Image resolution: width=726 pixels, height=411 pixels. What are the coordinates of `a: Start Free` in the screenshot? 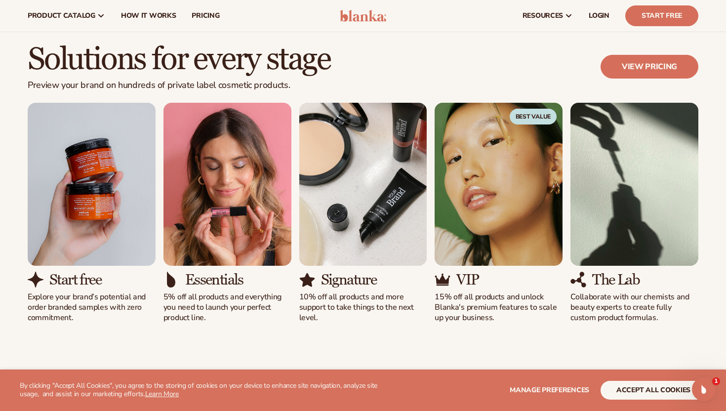 It's located at (662, 16).